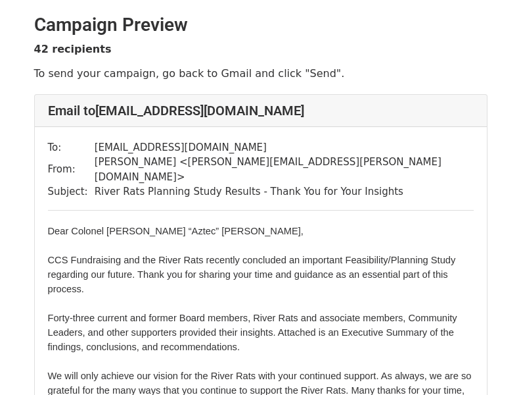 This screenshot has height=395, width=521. What do you see at coordinates (73, 49) in the screenshot?
I see `strong: 42 recipients` at bounding box center [73, 49].